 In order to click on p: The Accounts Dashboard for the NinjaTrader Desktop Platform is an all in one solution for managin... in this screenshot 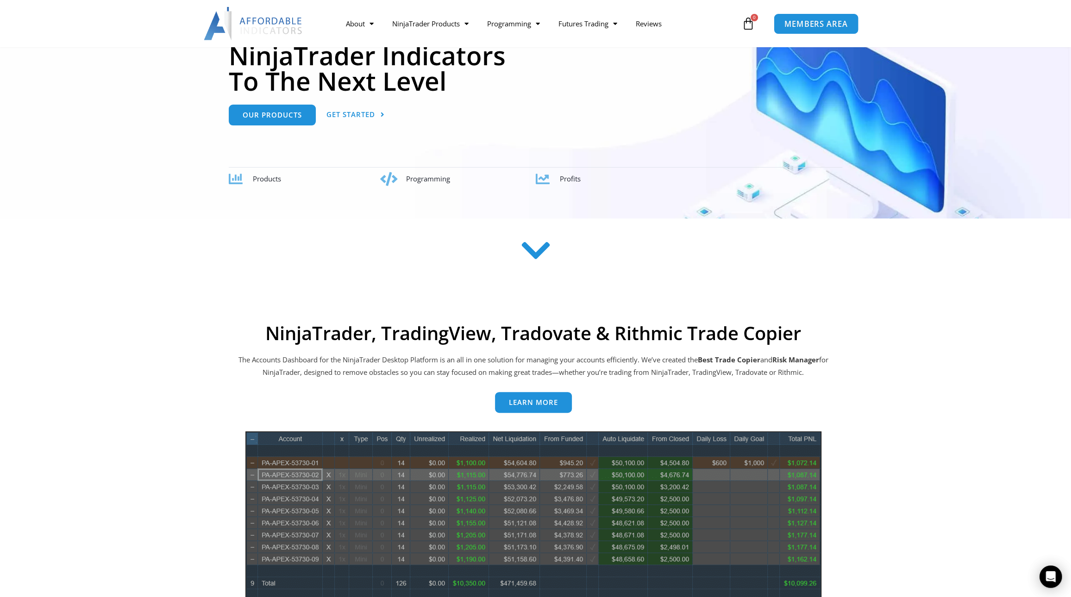, I will do `click(533, 367)`.